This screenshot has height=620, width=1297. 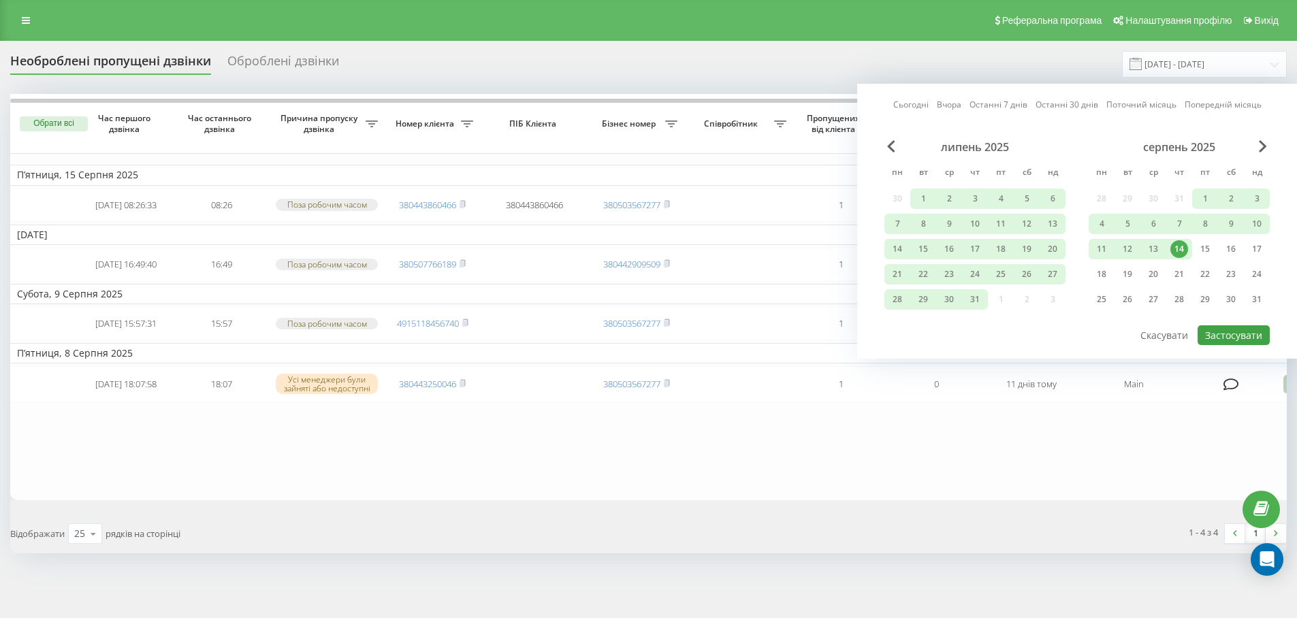 I want to click on div: 23, so click(x=1231, y=274).